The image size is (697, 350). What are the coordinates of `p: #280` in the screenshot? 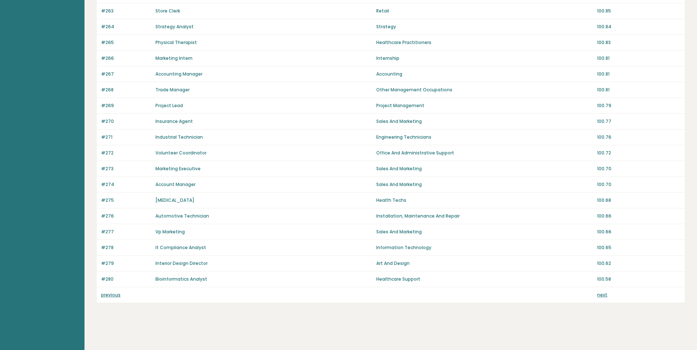 It's located at (126, 279).